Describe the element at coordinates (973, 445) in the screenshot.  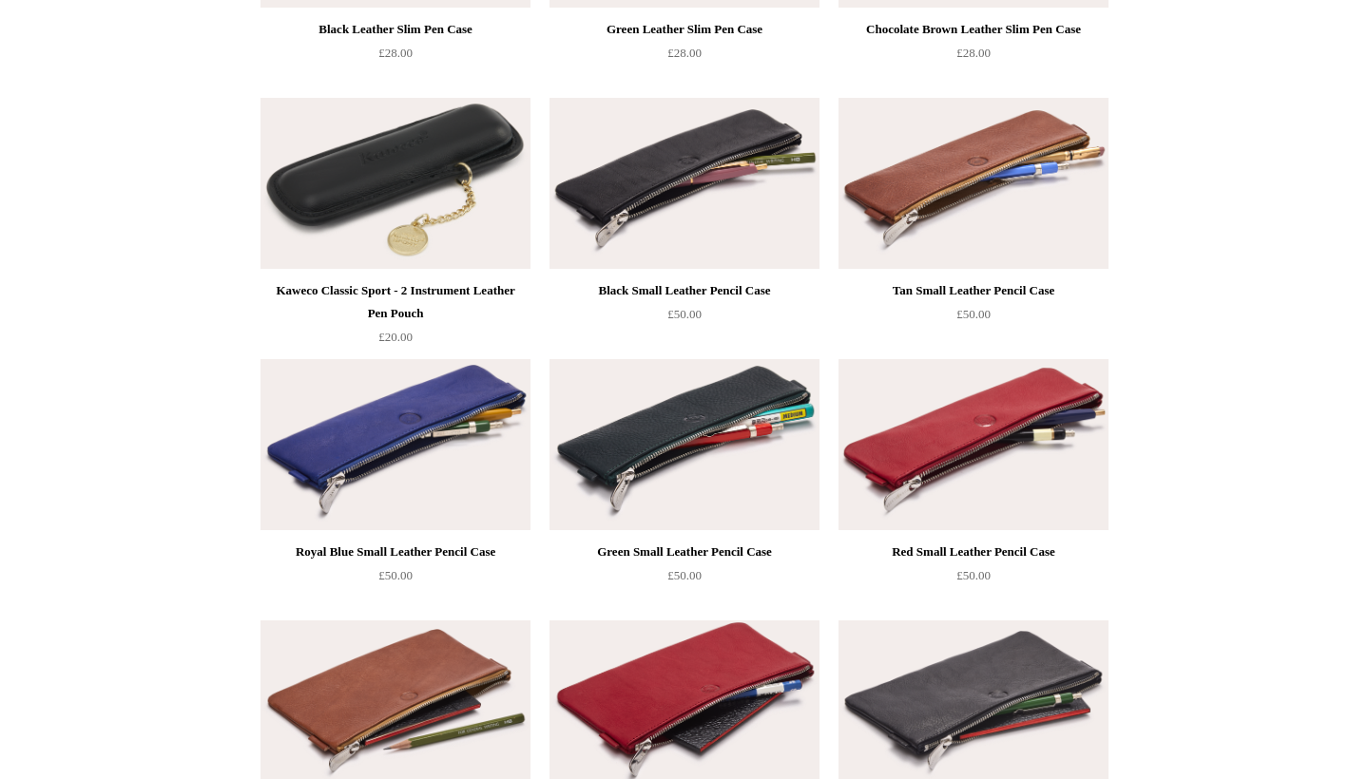
I see `a: Red Small Leather Pencil Case Red Small Leather Pencil Case` at that location.